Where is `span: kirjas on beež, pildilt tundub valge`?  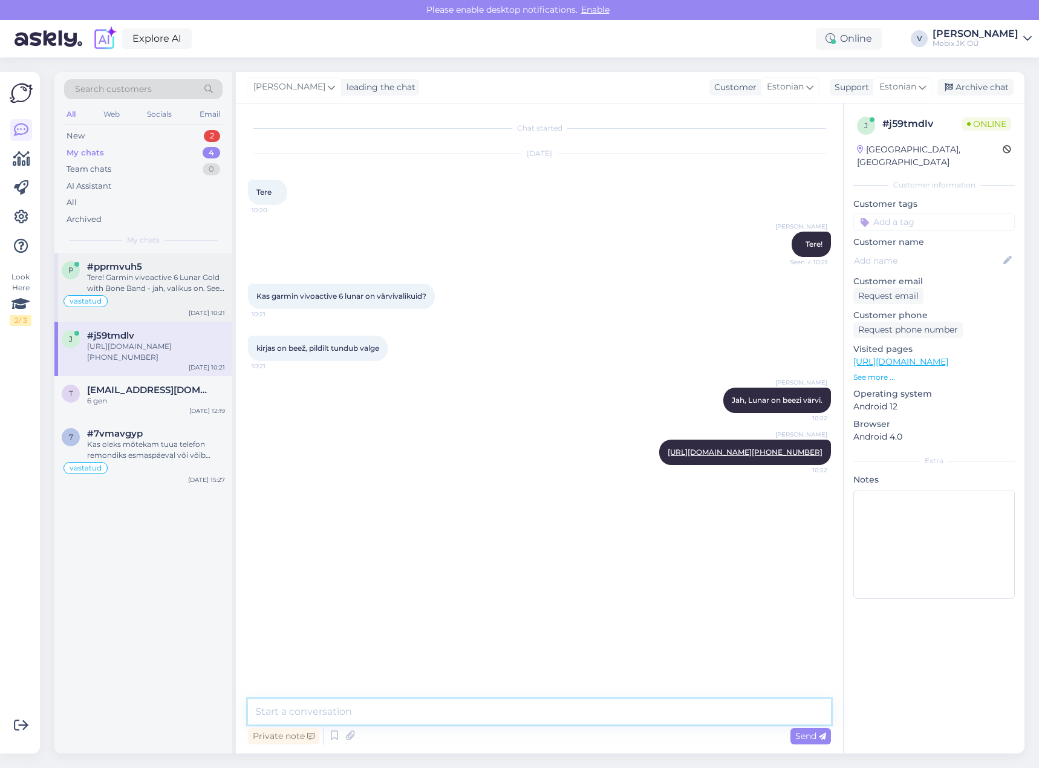 span: kirjas on beež, pildilt tundub valge is located at coordinates (317, 348).